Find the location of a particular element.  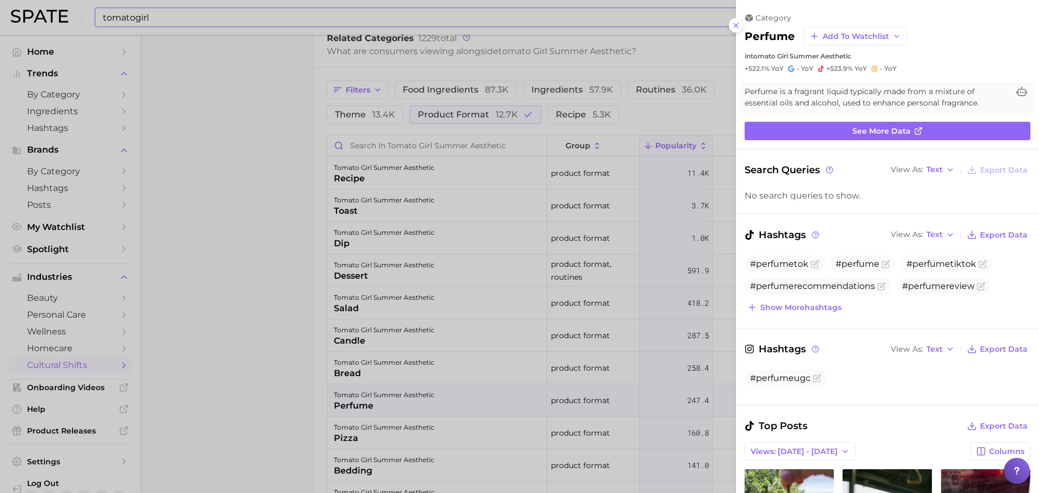

button: Add to Watchlist is located at coordinates (855, 36).